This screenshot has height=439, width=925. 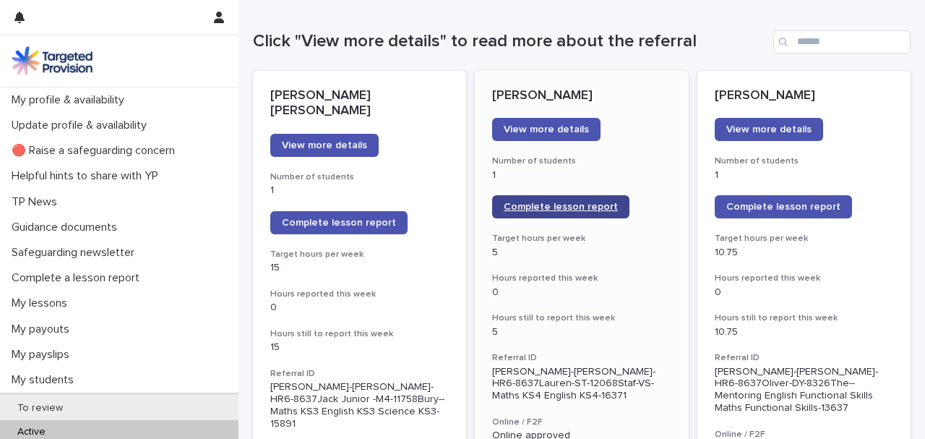 What do you see at coordinates (842, 42) in the screenshot?
I see `input: Search` at bounding box center [842, 42].